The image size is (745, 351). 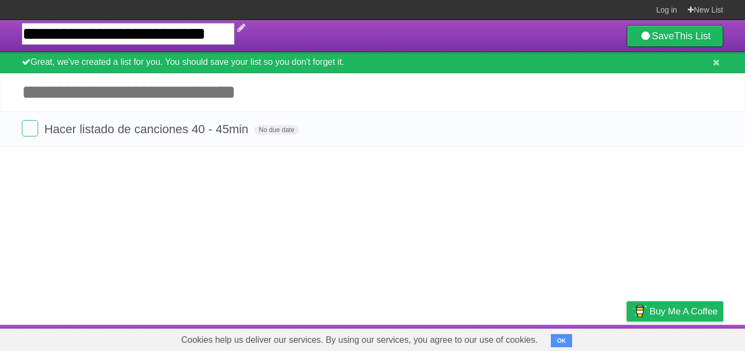 I want to click on a: About, so click(x=493, y=338).